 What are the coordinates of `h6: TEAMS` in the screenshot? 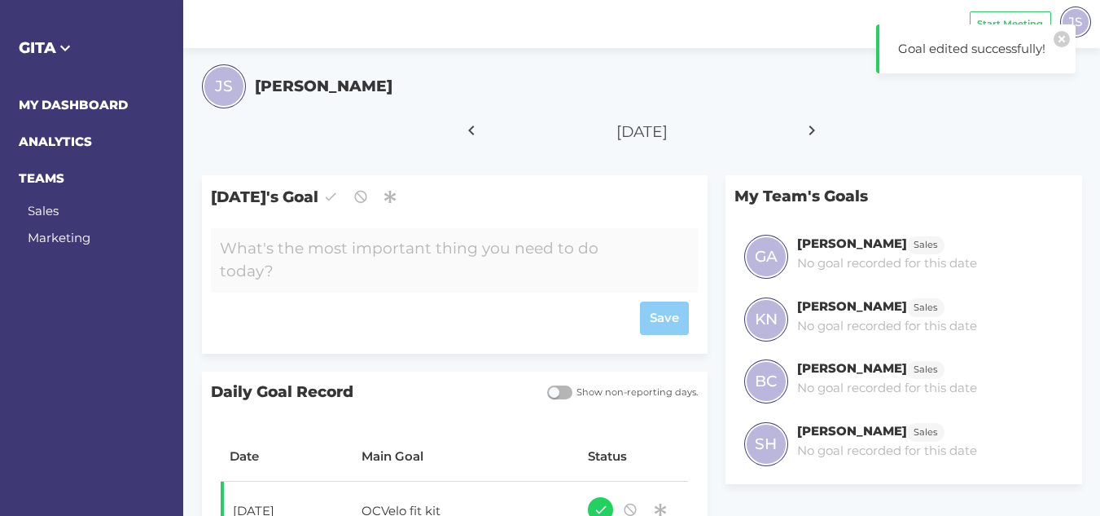 It's located at (92, 178).